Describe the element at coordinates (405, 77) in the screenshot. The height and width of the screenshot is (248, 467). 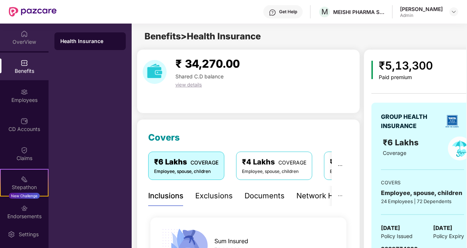
I see `div: Paid premium` at that location.